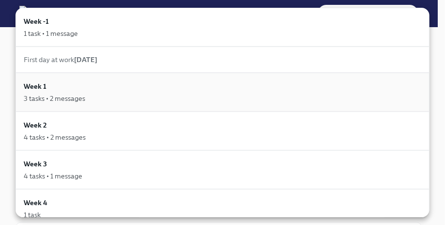 The image size is (445, 225). What do you see at coordinates (223, 169) in the screenshot?
I see `a: Week 34 tasks • 1 message` at bounding box center [223, 169].